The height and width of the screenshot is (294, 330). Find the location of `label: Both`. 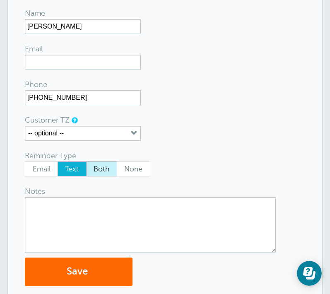

label: Both is located at coordinates (102, 169).